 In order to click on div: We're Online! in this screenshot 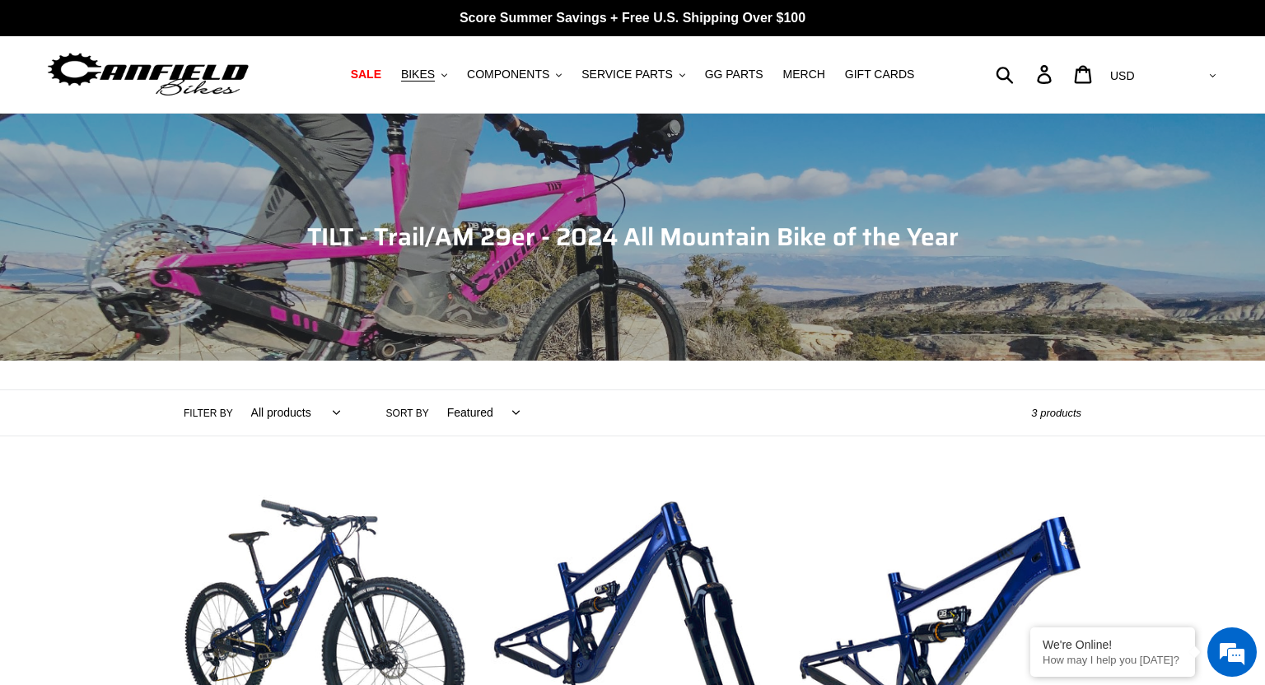, I will do `click(1113, 645)`.